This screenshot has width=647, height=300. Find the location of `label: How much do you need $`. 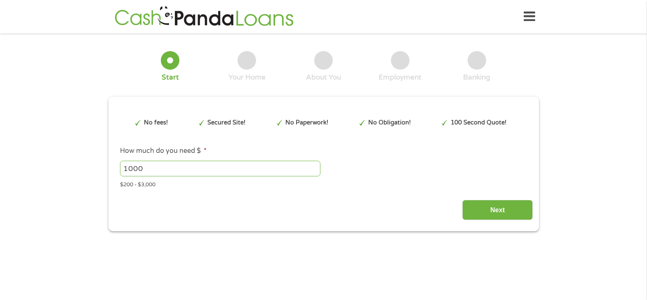

label: How much do you need $ is located at coordinates (163, 151).